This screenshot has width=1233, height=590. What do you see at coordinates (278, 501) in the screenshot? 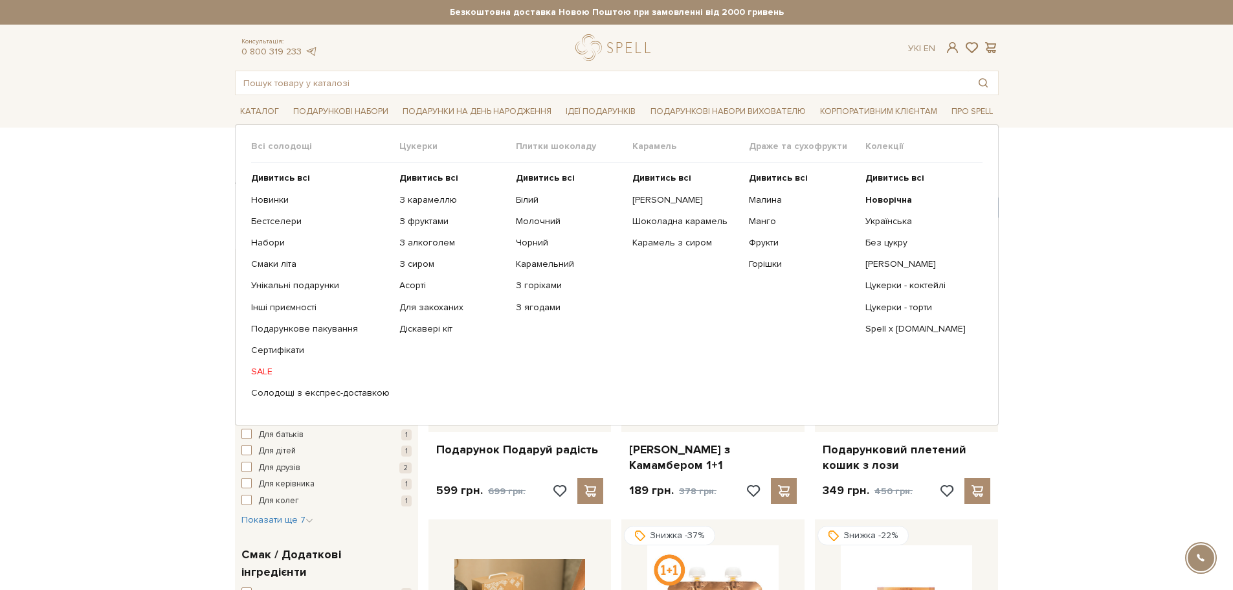
I see `span: Для колег` at bounding box center [278, 501].